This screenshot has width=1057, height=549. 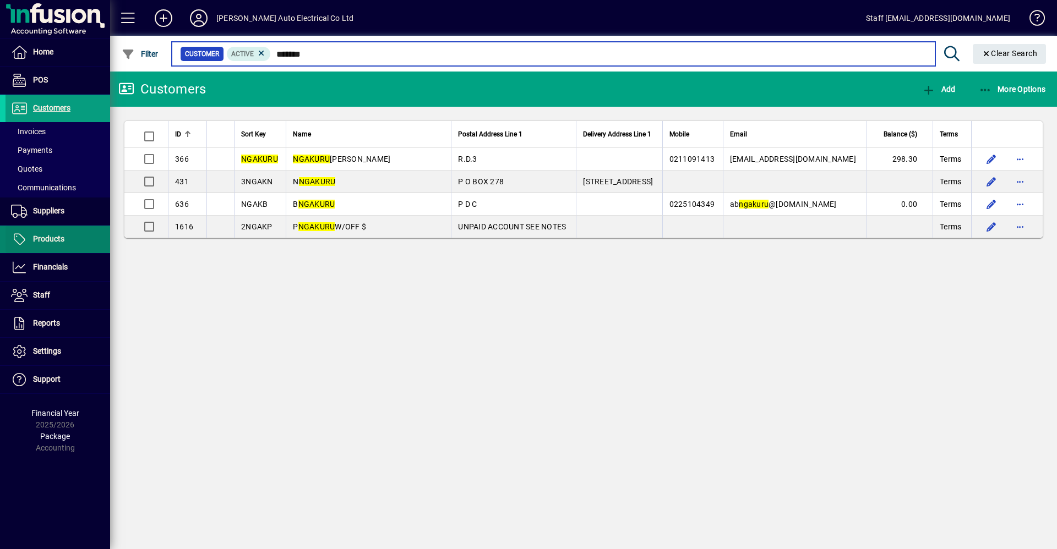 What do you see at coordinates (58, 211) in the screenshot?
I see `a: Suppliers` at bounding box center [58, 211].